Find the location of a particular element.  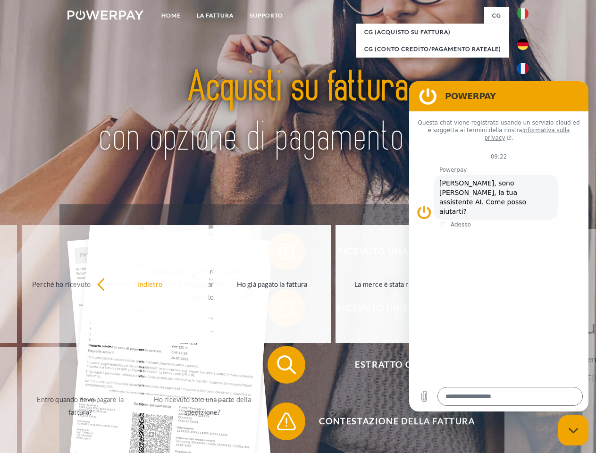

div: indietro is located at coordinates (150, 284).